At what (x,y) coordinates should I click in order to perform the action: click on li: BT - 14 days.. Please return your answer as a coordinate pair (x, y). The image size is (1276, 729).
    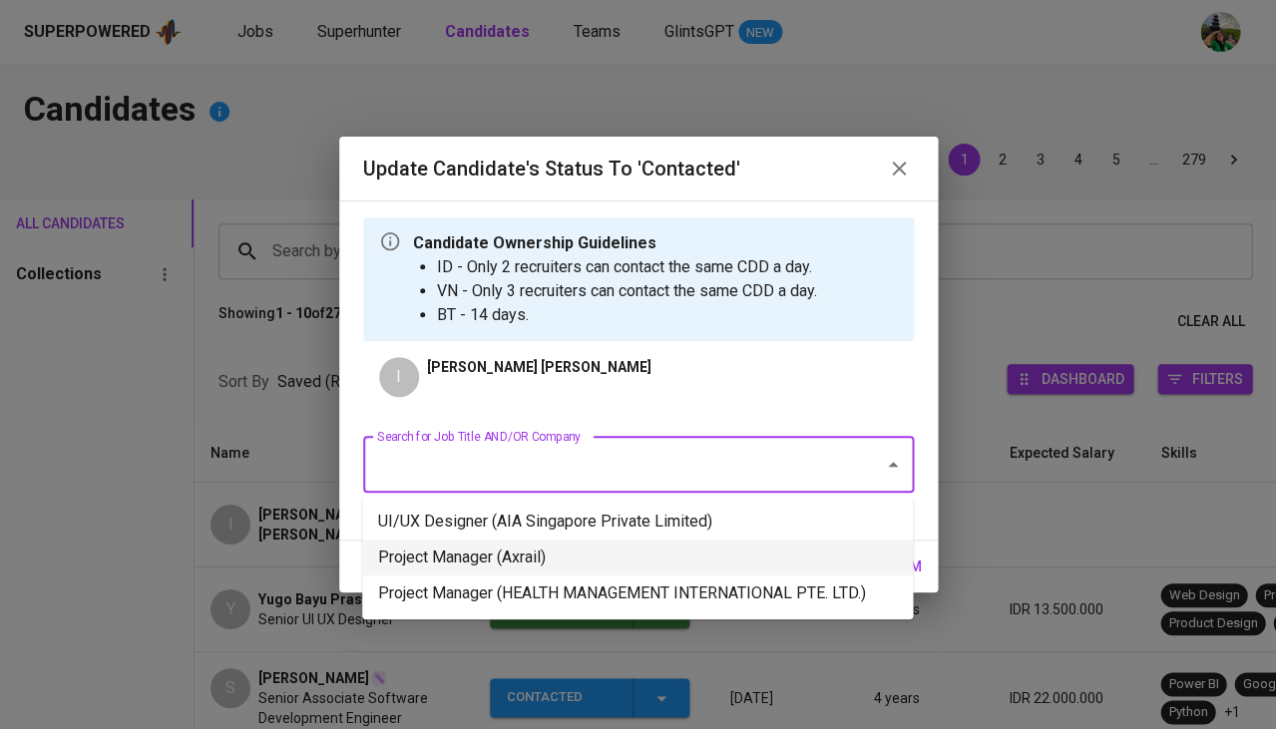
    Looking at the image, I should click on (627, 315).